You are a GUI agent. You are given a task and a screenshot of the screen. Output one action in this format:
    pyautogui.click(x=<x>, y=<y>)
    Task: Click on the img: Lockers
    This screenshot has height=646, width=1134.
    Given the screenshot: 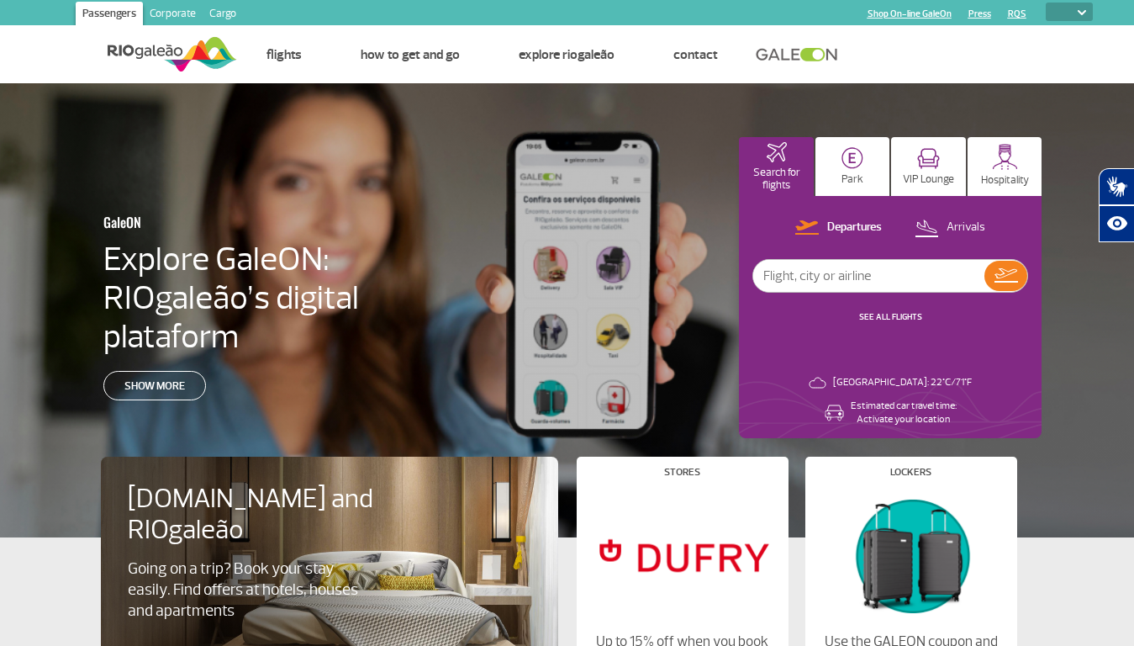 What is the action you would take?
    pyautogui.click(x=910, y=555)
    